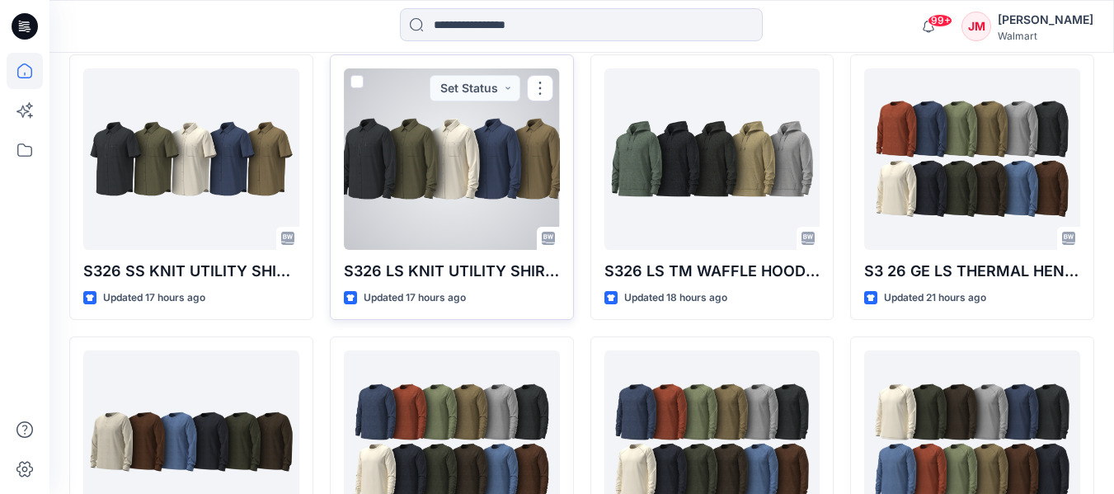 This screenshot has width=1114, height=494. Describe the element at coordinates (675, 298) in the screenshot. I see `p: Updated 18 hours ago` at that location.